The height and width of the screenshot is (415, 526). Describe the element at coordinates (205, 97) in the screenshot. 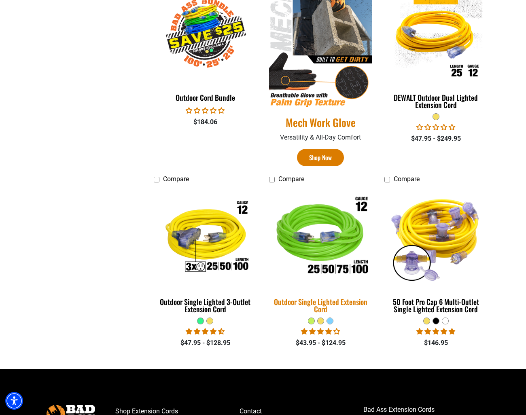

I see `div: Outdoor Cord Bundle` at that location.